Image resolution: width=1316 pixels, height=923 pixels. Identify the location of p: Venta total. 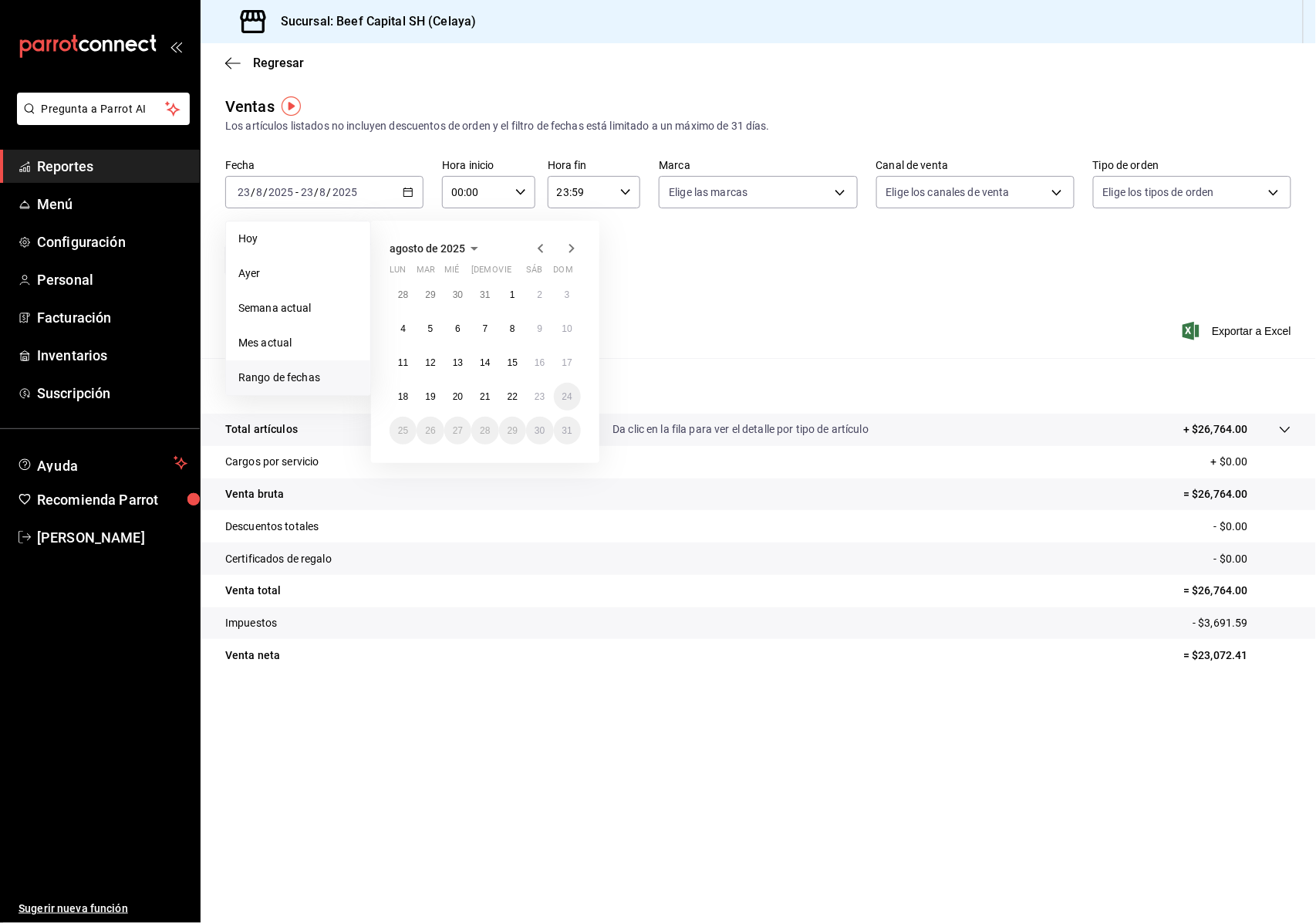
(253, 591).